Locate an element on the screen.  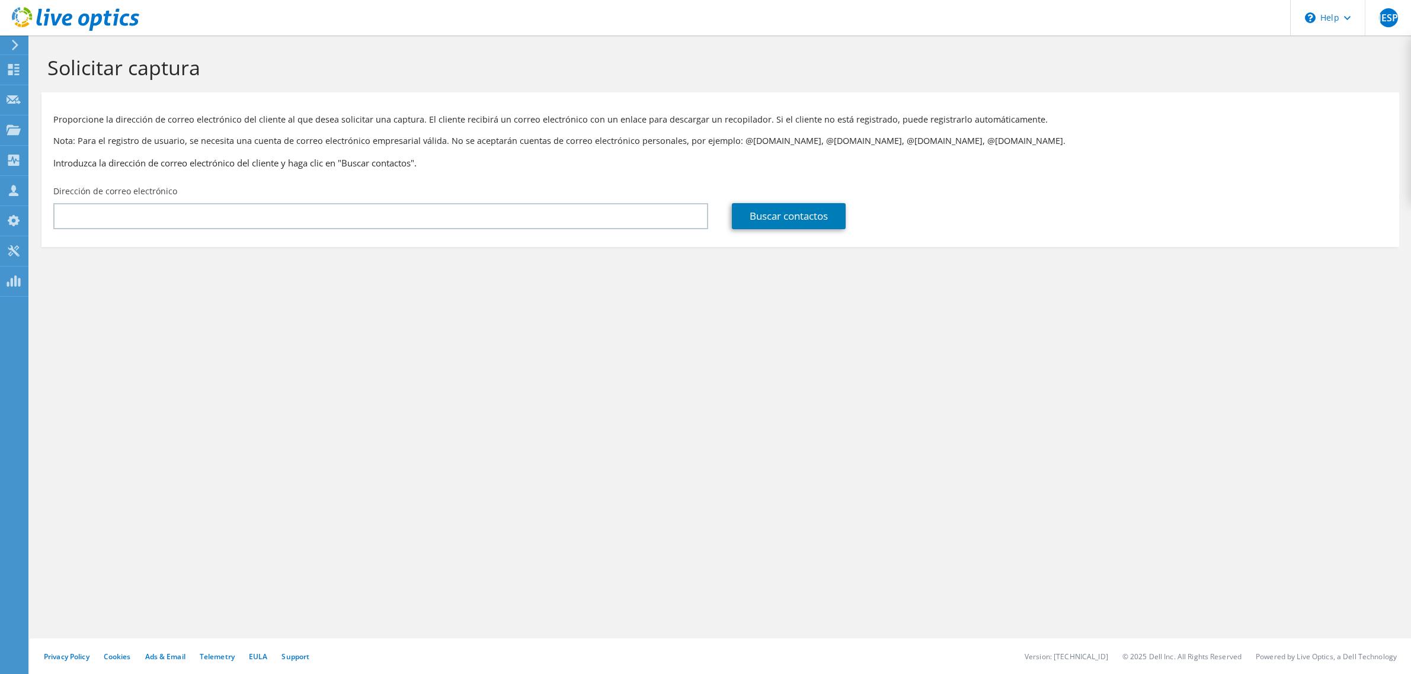
a: Telemetry is located at coordinates (217, 657).